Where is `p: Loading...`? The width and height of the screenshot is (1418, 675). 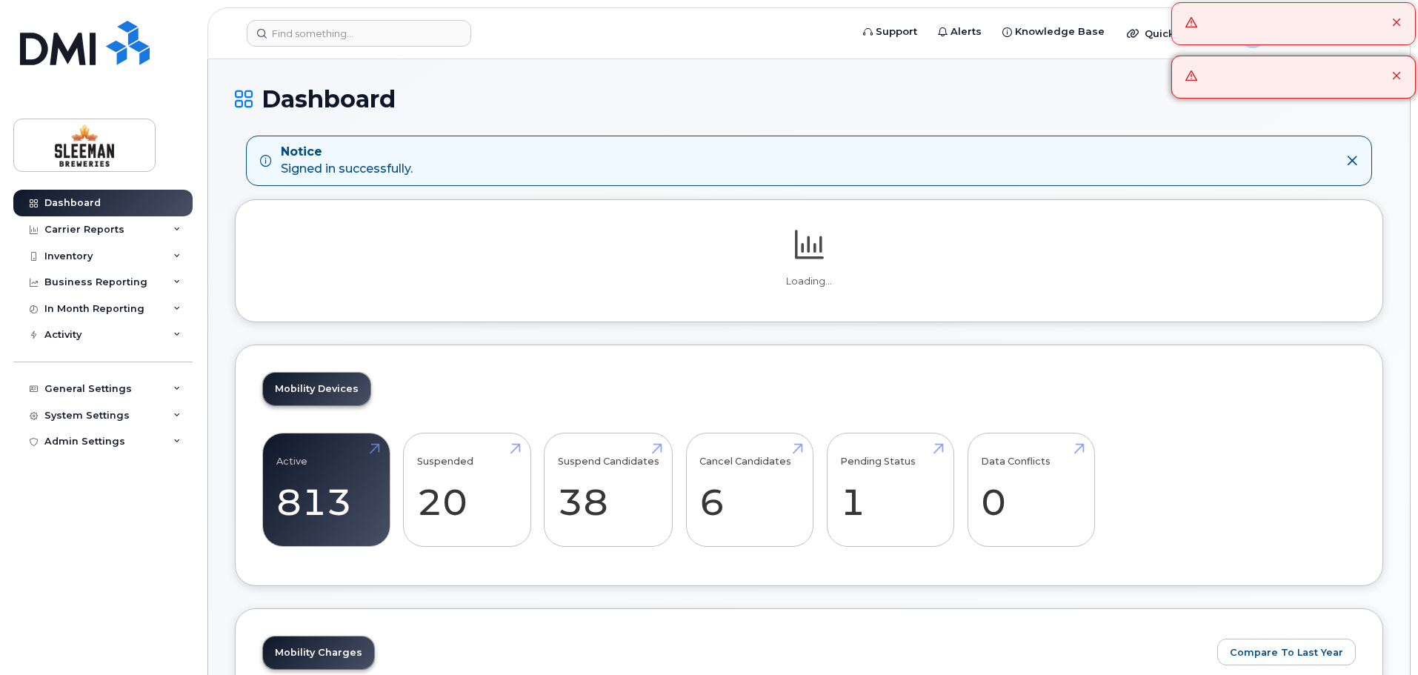
p: Loading... is located at coordinates (809, 282).